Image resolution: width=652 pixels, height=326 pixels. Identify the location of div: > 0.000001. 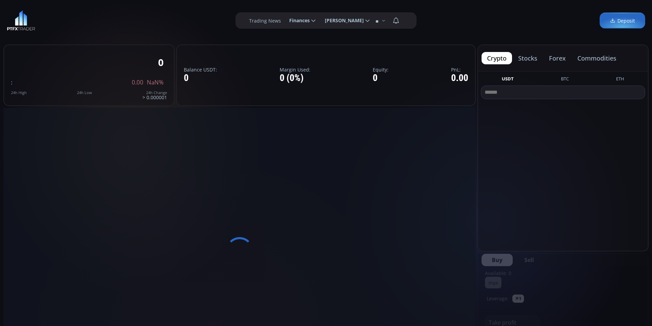
(155, 95).